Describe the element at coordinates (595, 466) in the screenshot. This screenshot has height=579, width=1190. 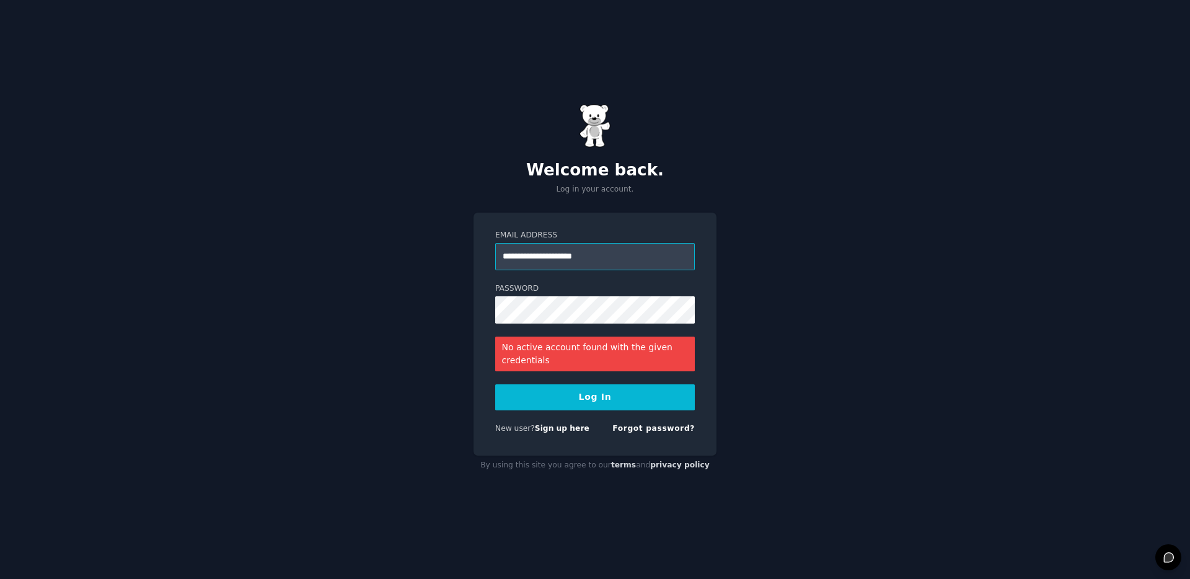
I see `div: By using this site you agree to our and` at that location.